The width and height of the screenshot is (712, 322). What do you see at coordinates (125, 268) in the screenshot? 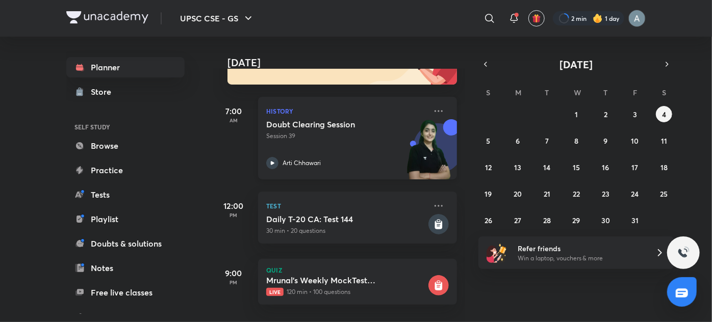
I see `a: Notes` at bounding box center [125, 268].